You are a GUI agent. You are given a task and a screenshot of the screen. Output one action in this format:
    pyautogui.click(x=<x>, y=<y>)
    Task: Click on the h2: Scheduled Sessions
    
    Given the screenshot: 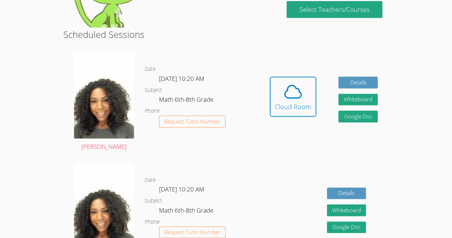 What is the action you would take?
    pyautogui.click(x=226, y=34)
    